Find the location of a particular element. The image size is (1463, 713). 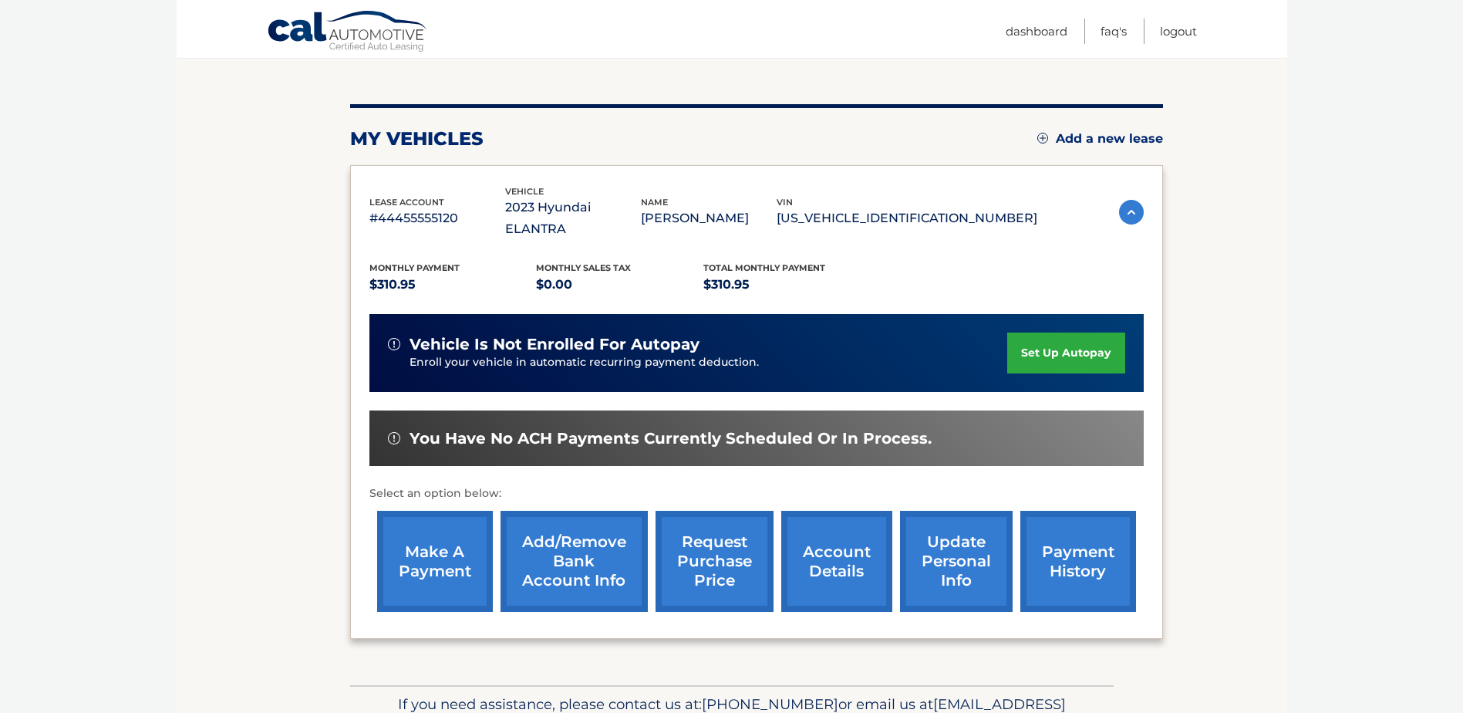

p: Enroll your vehicle in automatic recurring payment deduction. is located at coordinates (709, 363).